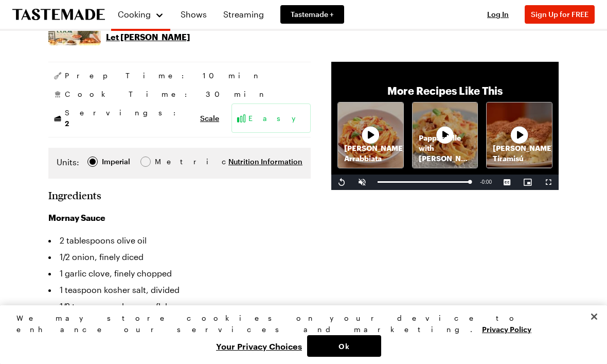 The image size is (607, 364). Describe the element at coordinates (166, 94) in the screenshot. I see `span: Cook Time: 30 min` at that location.